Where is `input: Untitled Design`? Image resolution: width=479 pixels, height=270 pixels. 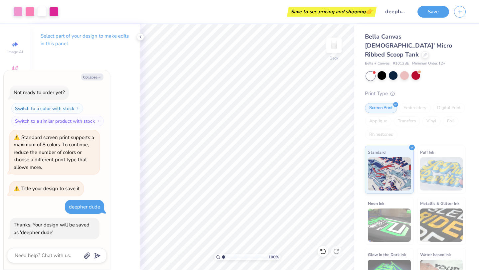
input: Untitled Design is located at coordinates (396, 12).